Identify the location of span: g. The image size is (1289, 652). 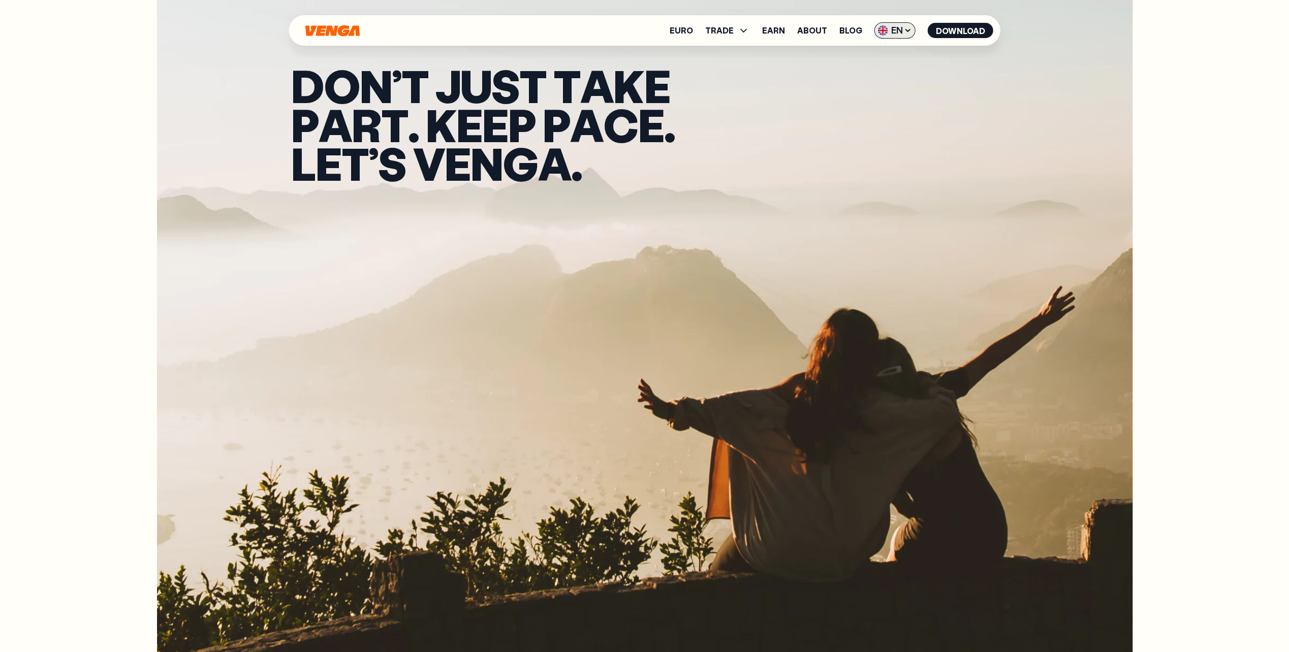
(520, 163).